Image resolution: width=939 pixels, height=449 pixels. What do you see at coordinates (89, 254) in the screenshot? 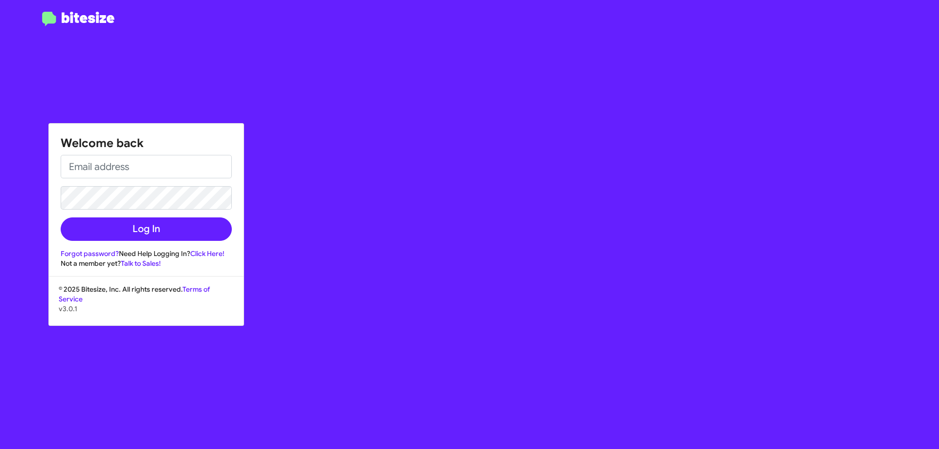
I see `a: Forgot password?` at bounding box center [89, 254].